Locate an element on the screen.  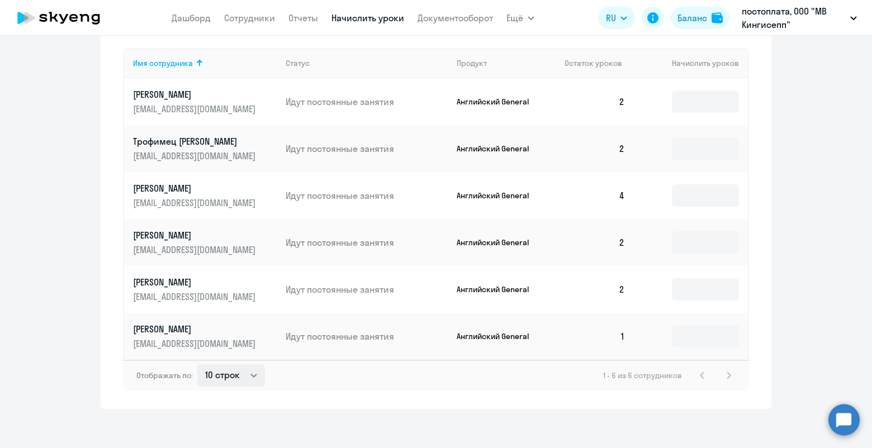
p: постоплата, ООО "МВ Кингисепп" is located at coordinates (794, 18).